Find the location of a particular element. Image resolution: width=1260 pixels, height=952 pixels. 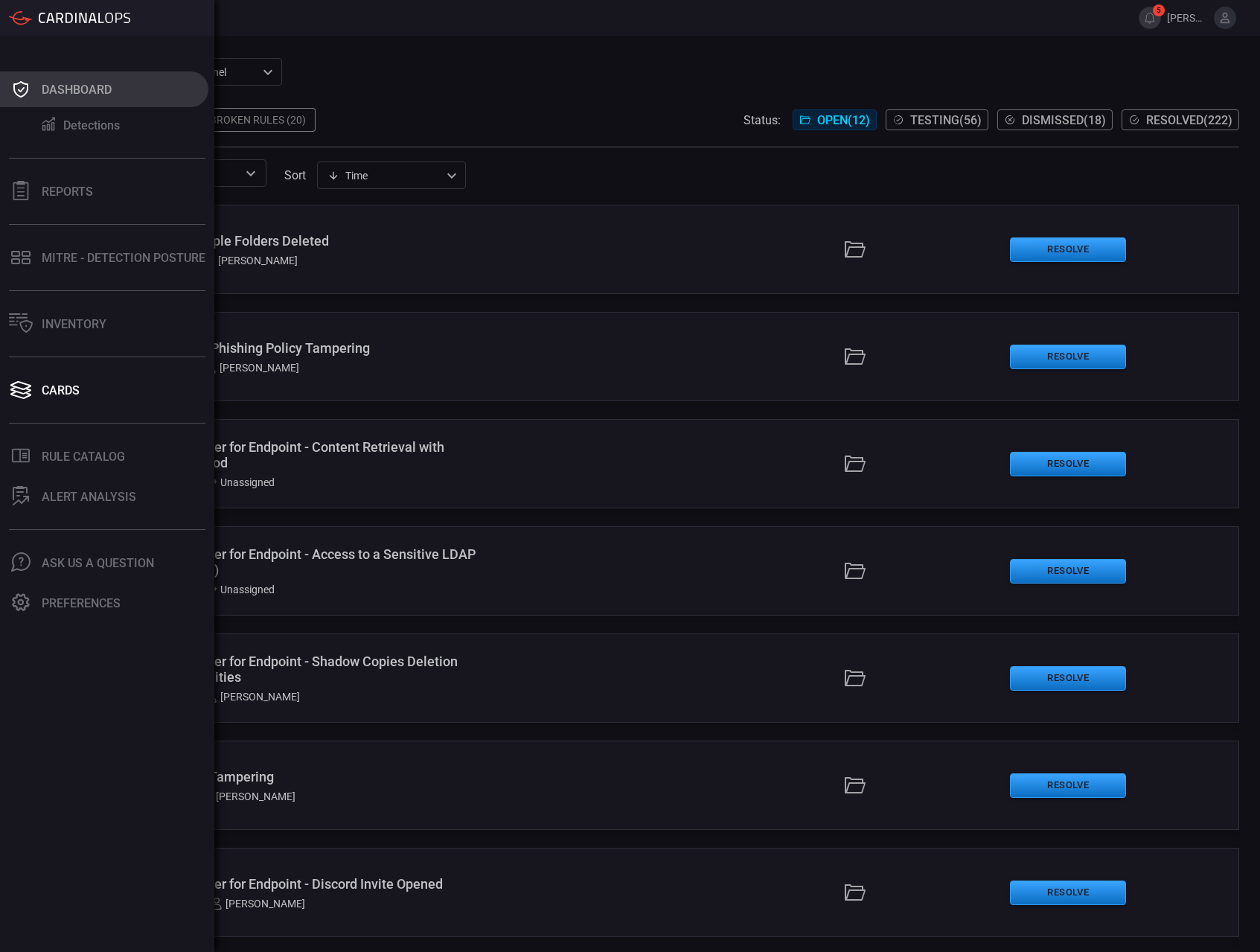

div: Broken Rules (20) is located at coordinates (259, 120).